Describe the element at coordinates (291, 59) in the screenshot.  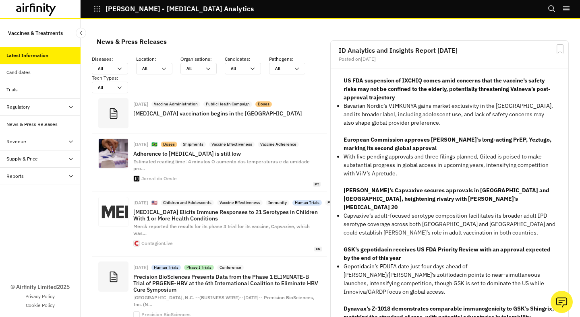
I see `p: Pathogens :` at that location.